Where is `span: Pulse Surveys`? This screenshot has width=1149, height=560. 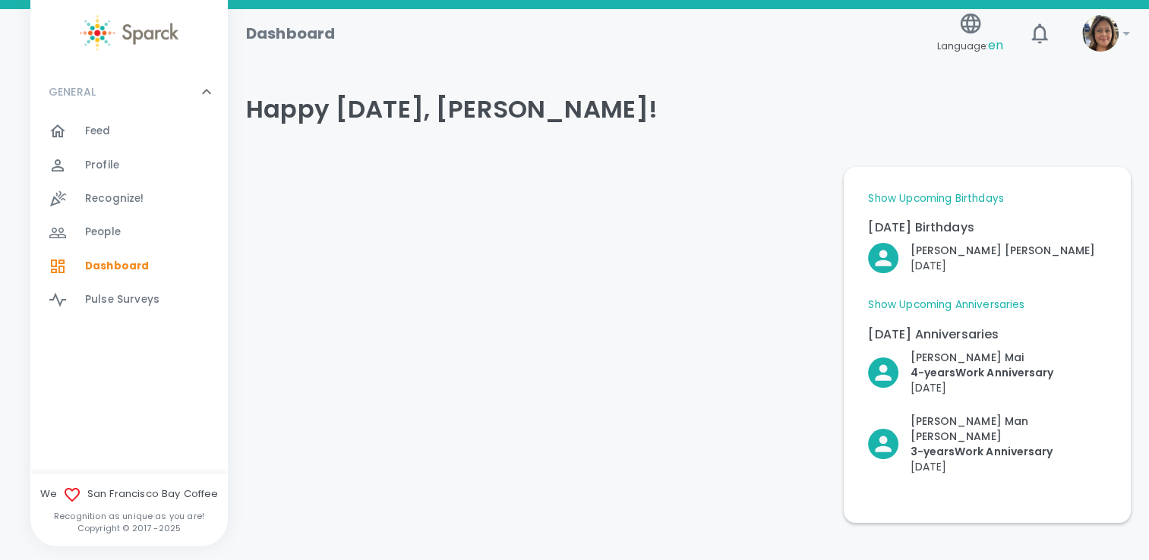 span: Pulse Surveys is located at coordinates (122, 300).